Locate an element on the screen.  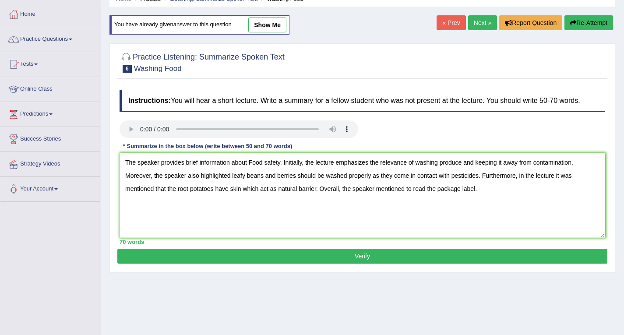
span: 6 is located at coordinates (127, 69).